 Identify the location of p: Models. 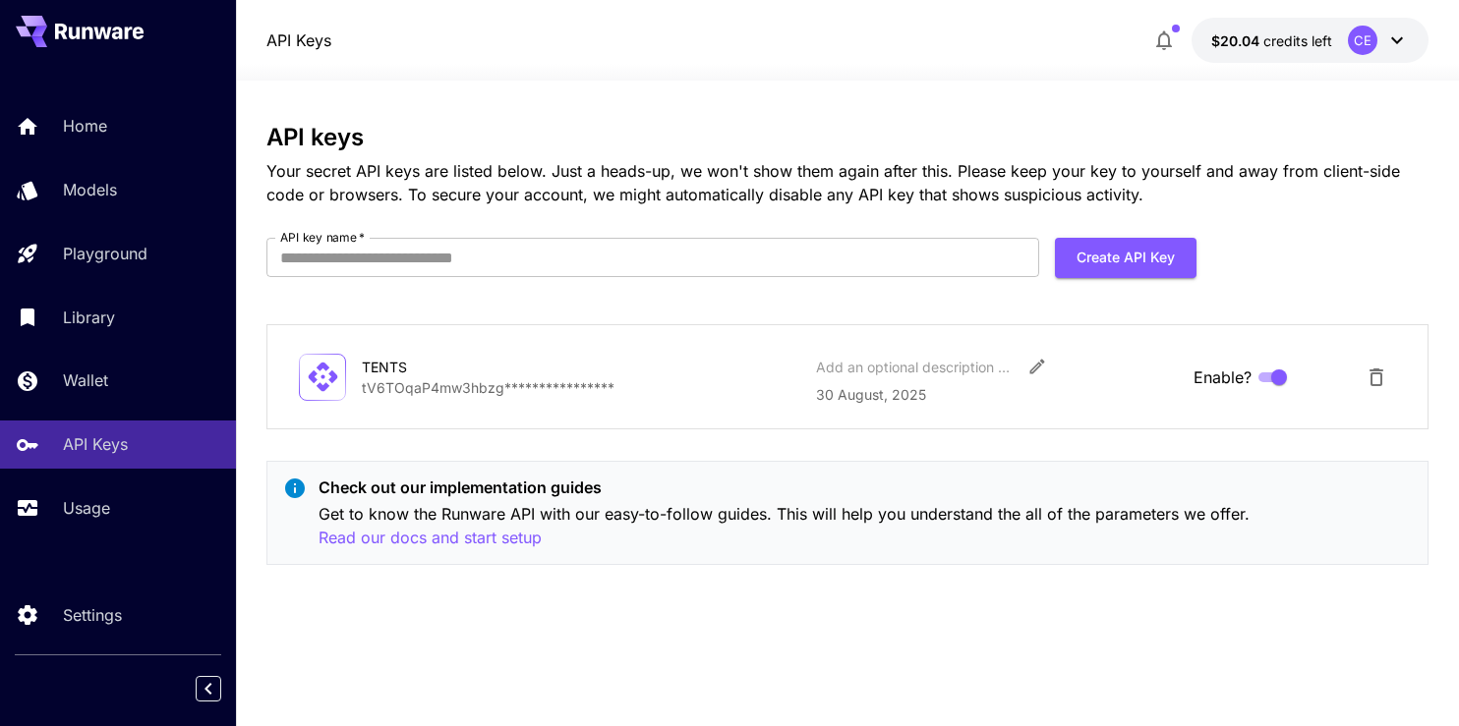
(89, 190).